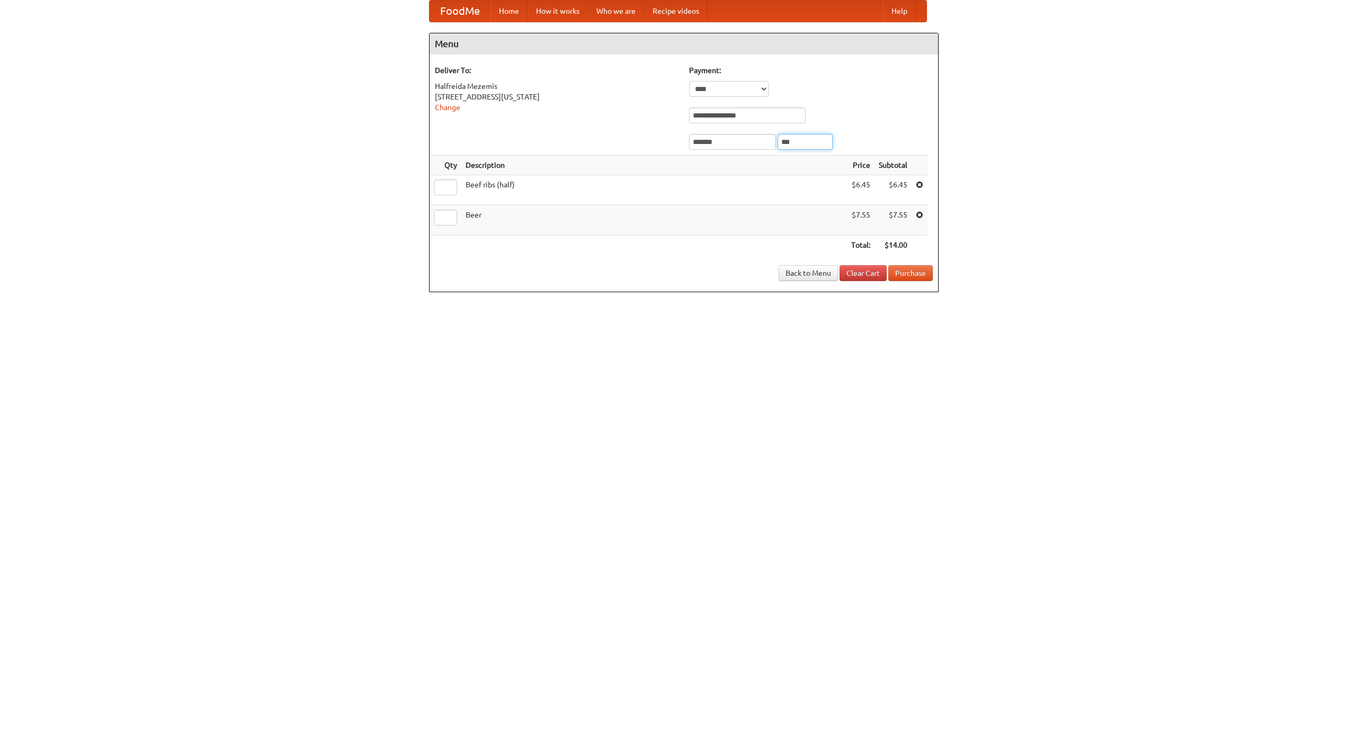 This screenshot has height=749, width=1356. Describe the element at coordinates (811, 70) in the screenshot. I see `h5: Payment:` at that location.